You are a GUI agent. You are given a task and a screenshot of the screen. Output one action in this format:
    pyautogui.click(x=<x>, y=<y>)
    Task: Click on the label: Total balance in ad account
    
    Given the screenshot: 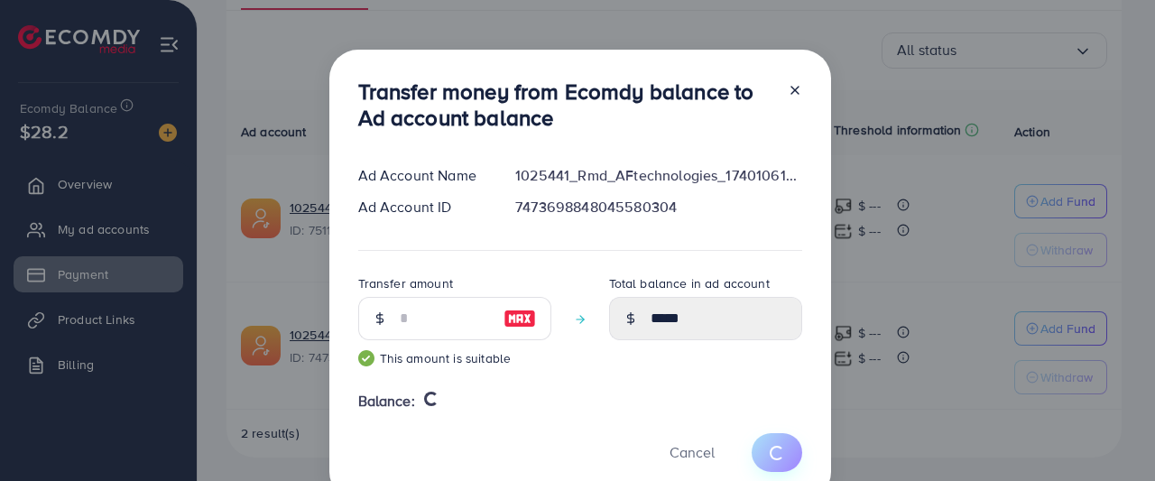 What is the action you would take?
    pyautogui.click(x=689, y=283)
    